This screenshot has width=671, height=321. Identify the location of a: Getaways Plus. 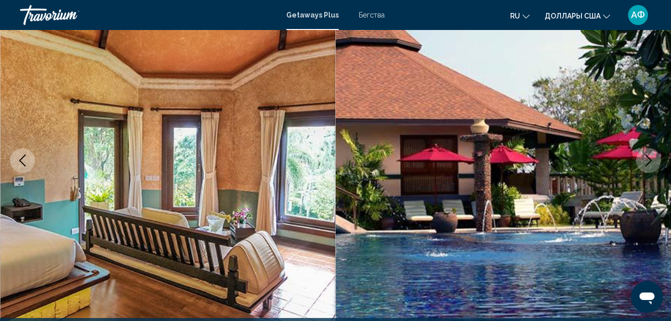
(312, 15).